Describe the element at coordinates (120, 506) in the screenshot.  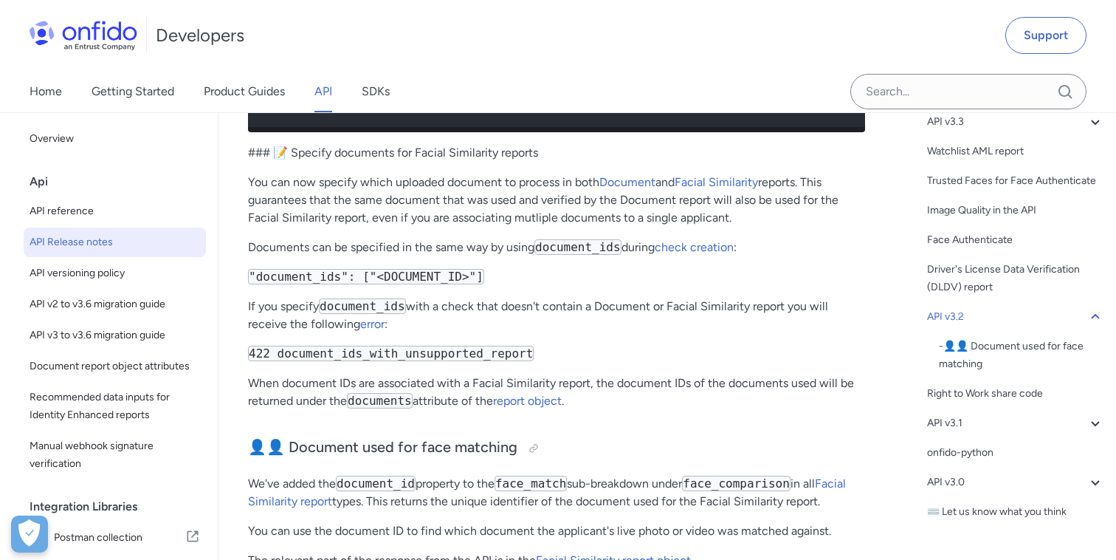
I see `div: Integration Libraries` at that location.